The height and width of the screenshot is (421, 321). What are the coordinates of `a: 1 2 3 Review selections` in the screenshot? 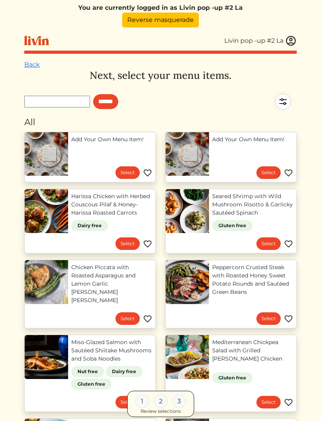 It's located at (161, 403).